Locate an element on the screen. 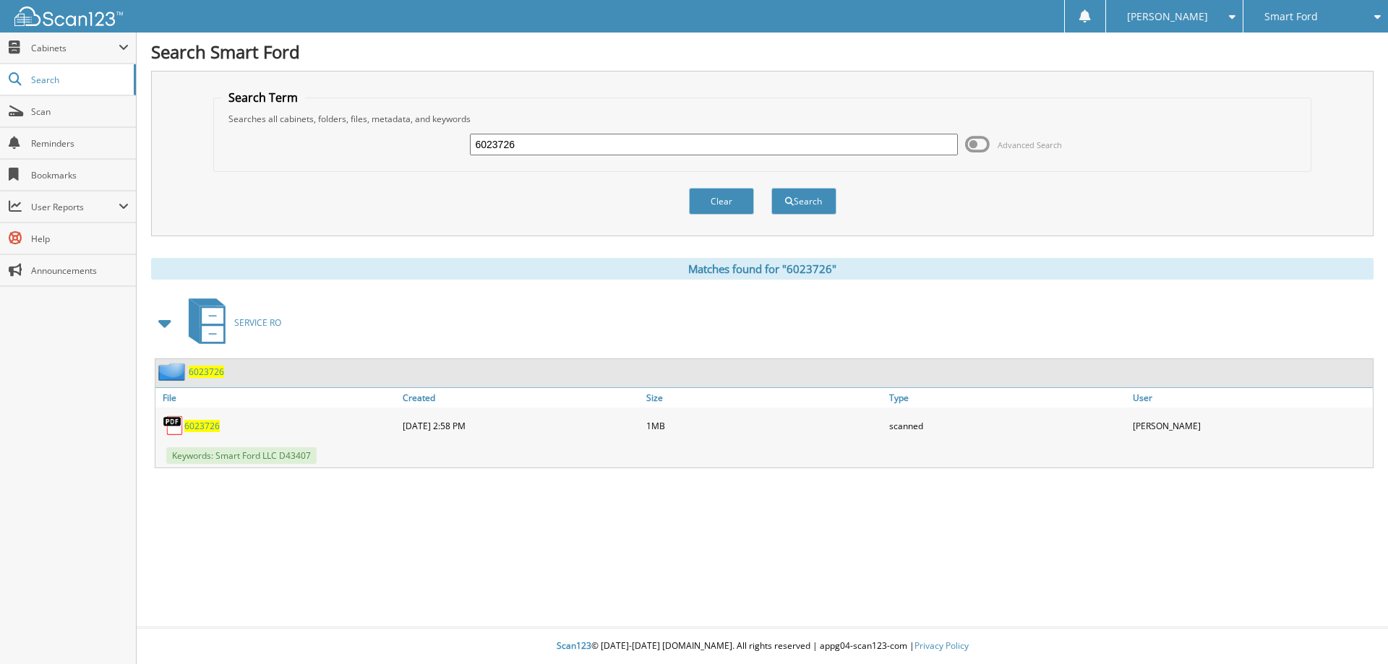 The width and height of the screenshot is (1388, 664). div: 1MB is located at coordinates (764, 426).